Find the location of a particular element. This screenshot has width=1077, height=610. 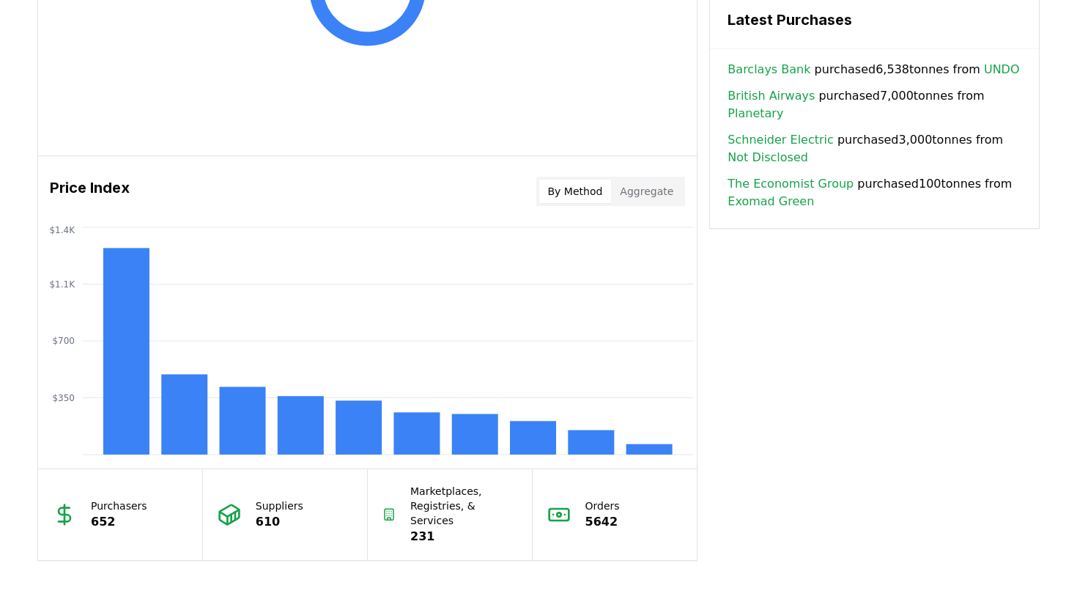

a: Planetary is located at coordinates (756, 114).